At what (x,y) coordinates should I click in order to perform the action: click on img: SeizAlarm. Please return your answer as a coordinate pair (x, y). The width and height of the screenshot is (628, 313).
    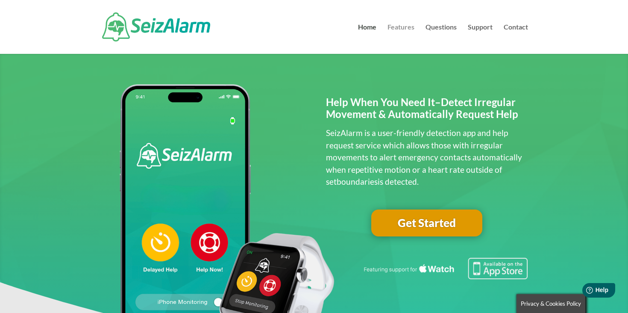
    Looking at the image, I should click on (156, 27).